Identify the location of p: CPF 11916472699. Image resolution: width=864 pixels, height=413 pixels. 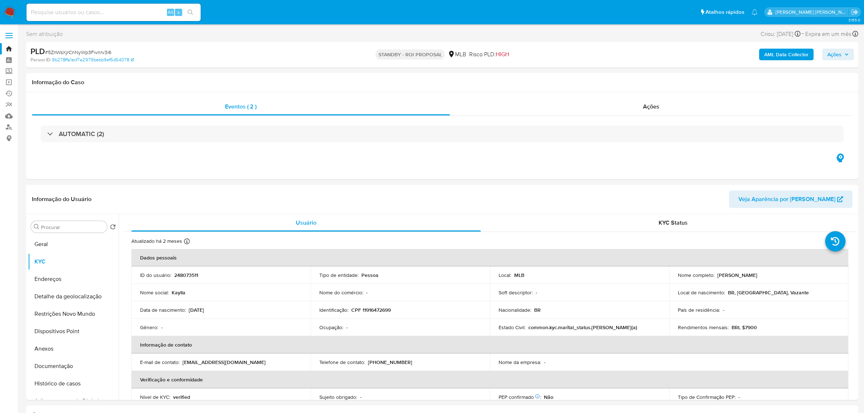
(371, 310).